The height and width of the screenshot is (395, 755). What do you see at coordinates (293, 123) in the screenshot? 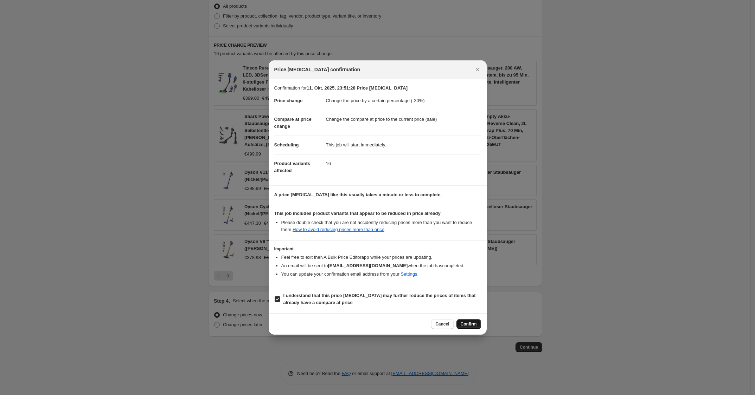
I see `span: Compare at price change` at bounding box center [293, 123].